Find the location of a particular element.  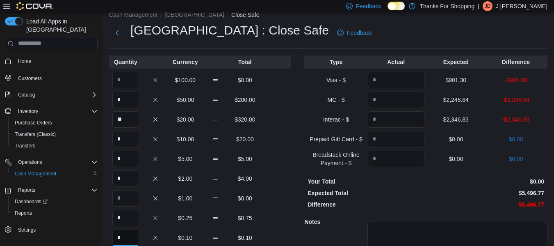

p: Difference is located at coordinates (366, 204).